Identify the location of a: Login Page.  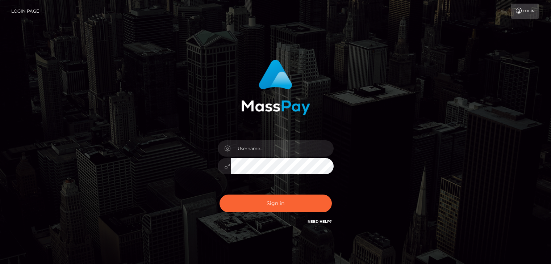
(25, 11).